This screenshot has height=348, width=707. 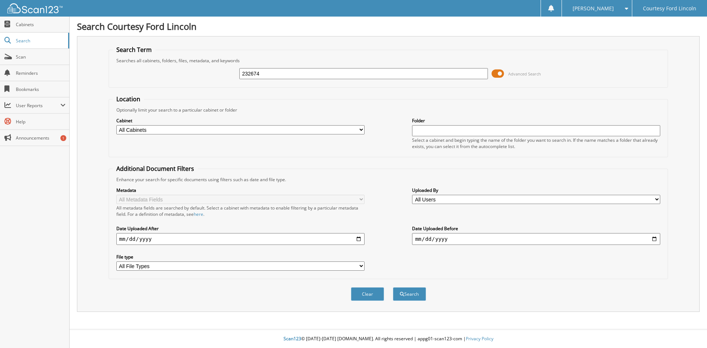 I want to click on span: Bookmarks, so click(x=41, y=89).